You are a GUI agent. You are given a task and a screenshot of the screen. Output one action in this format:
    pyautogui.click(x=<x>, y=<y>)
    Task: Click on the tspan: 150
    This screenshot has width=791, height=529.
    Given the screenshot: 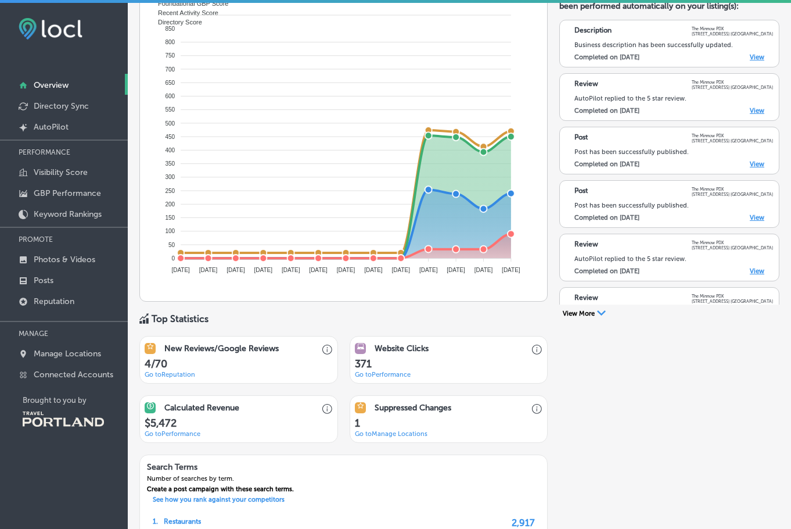 What is the action you would take?
    pyautogui.click(x=170, y=217)
    